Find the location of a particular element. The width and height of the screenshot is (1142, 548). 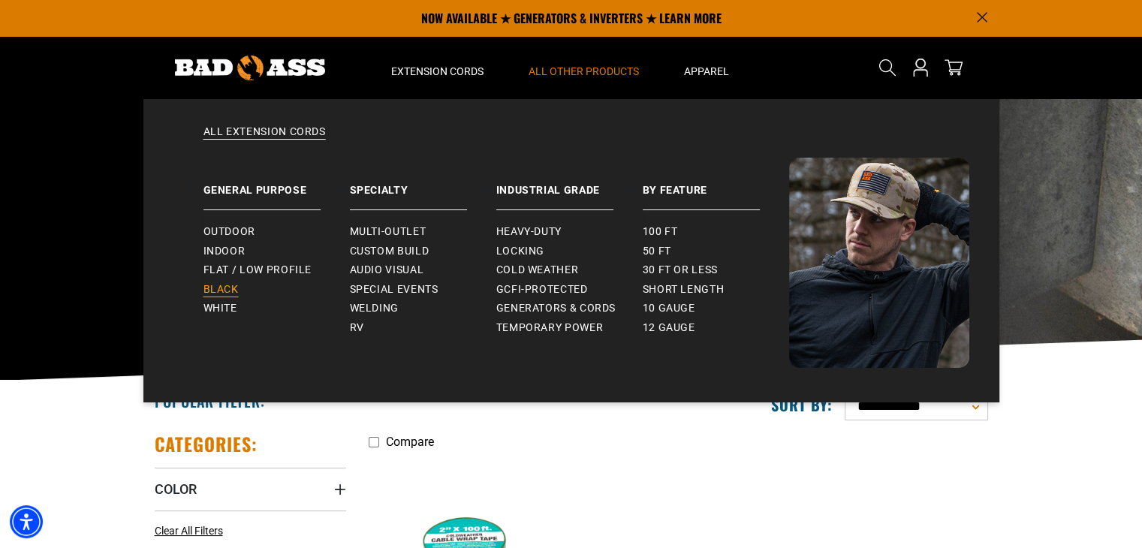

span: Locking is located at coordinates (520, 251).